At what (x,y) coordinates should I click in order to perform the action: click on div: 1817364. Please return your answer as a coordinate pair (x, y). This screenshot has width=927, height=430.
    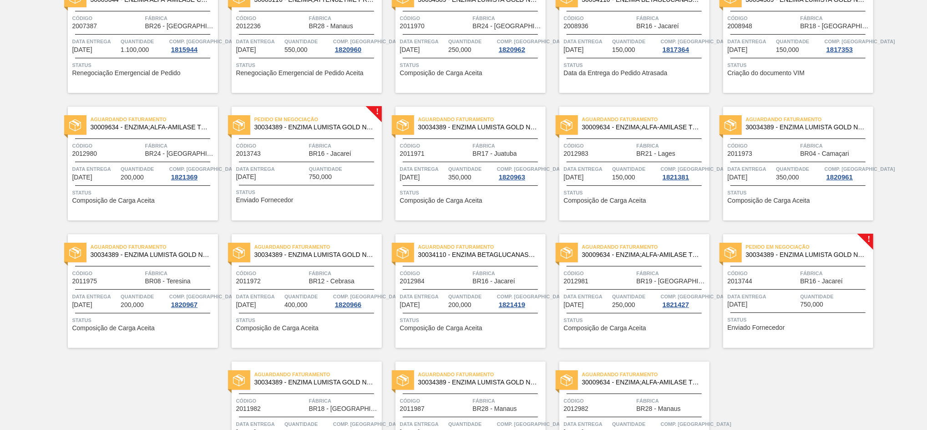
    Looking at the image, I should click on (676, 50).